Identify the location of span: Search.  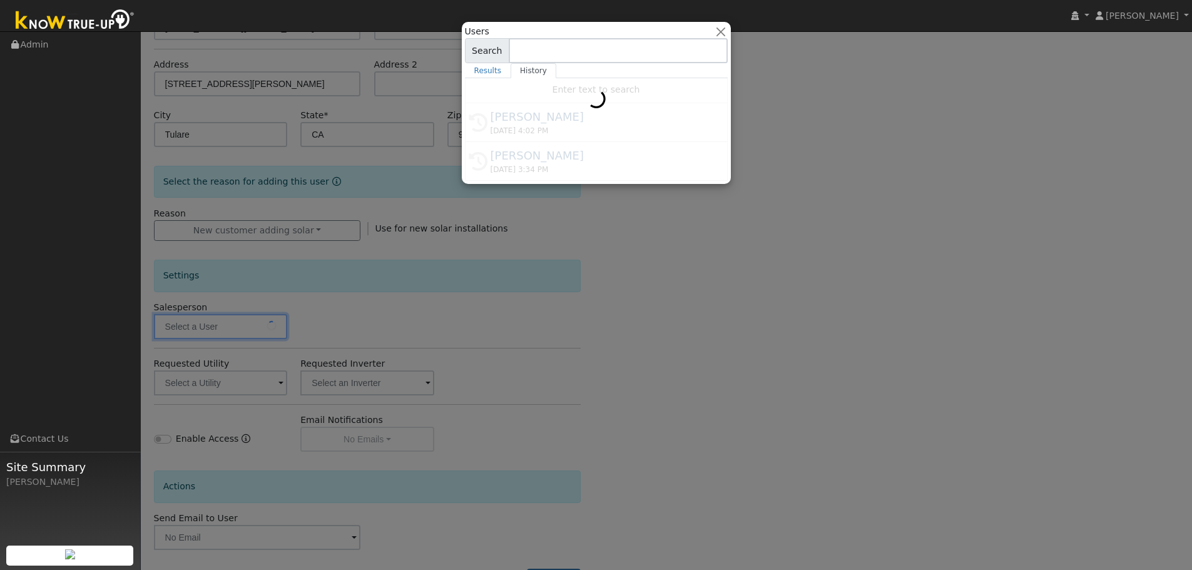
(487, 51).